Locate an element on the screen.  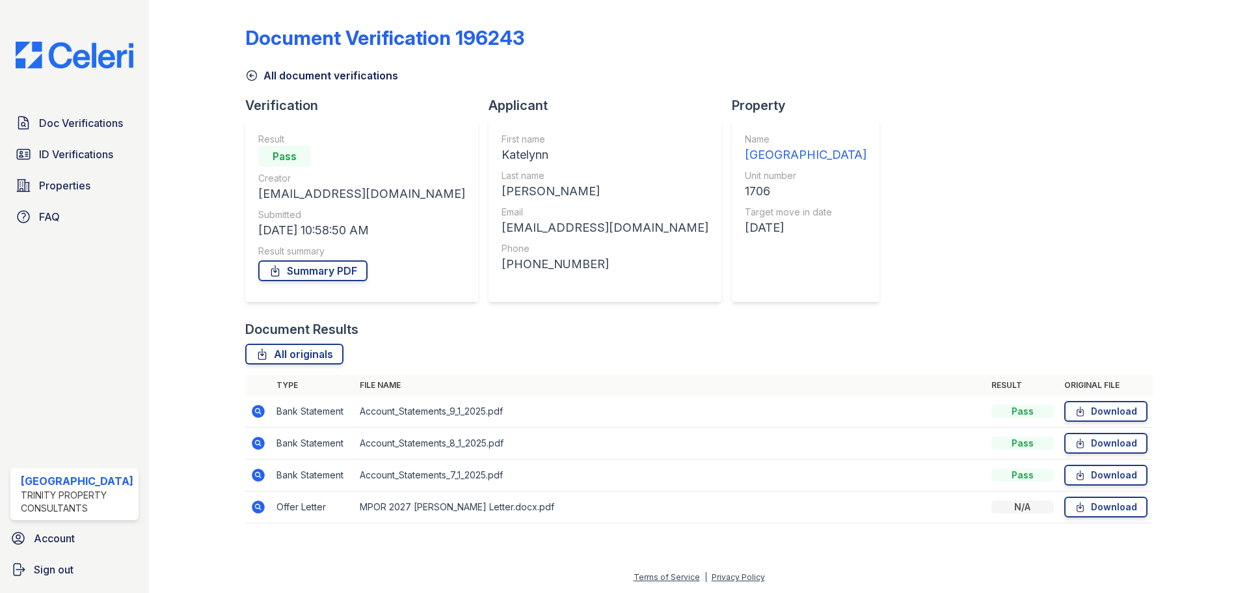
td: Account_Statements_8_1_2025.pdf is located at coordinates (670, 443).